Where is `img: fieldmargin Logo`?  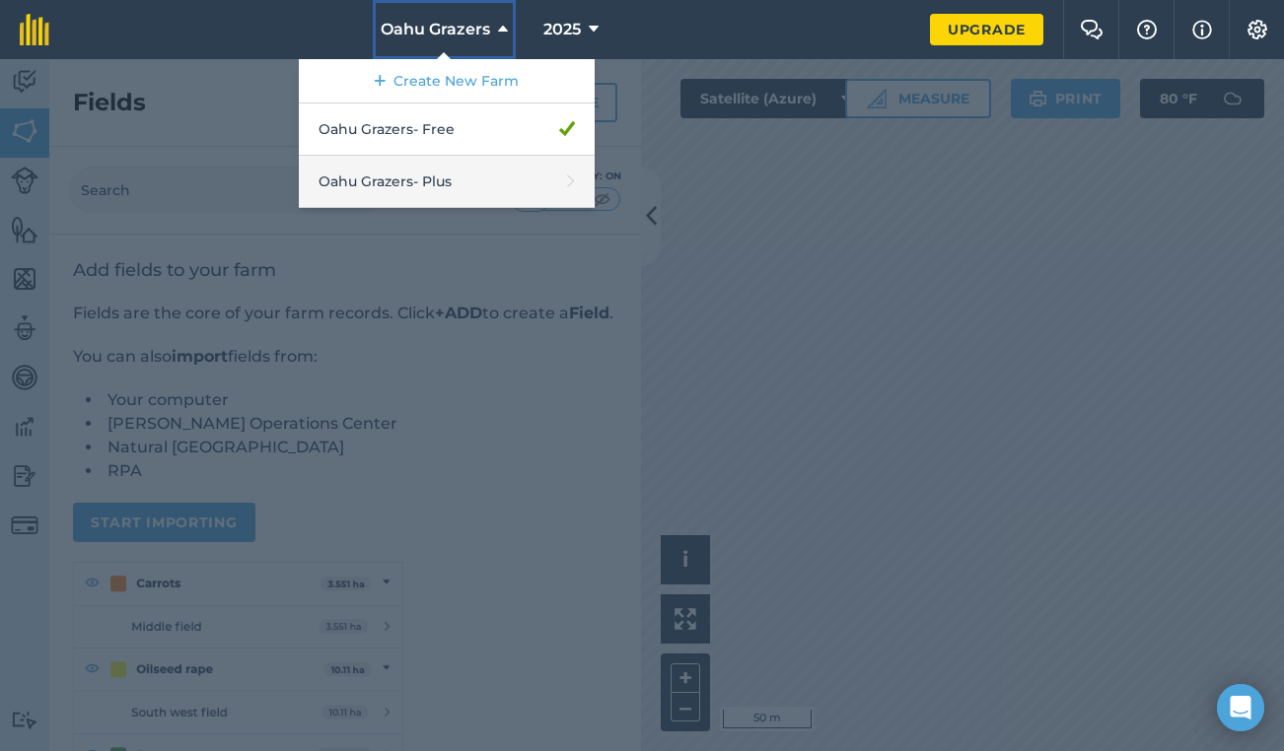
img: fieldmargin Logo is located at coordinates (35, 30).